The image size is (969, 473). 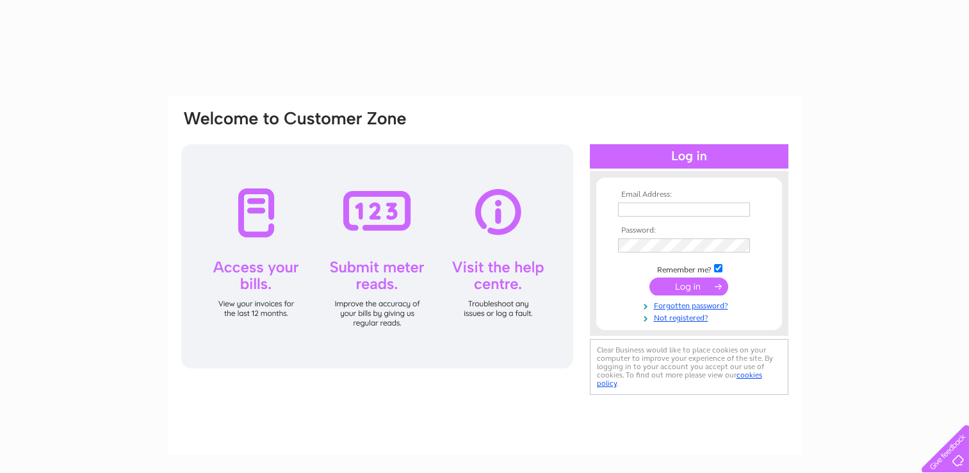 What do you see at coordinates (689, 231) in the screenshot?
I see `th: Password:` at bounding box center [689, 231].